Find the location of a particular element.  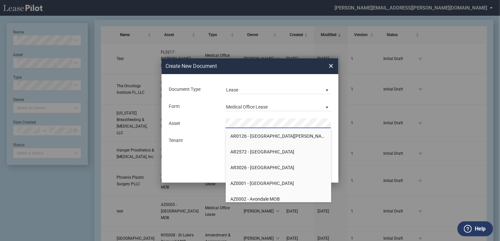

div: Form is located at coordinates (193, 106).